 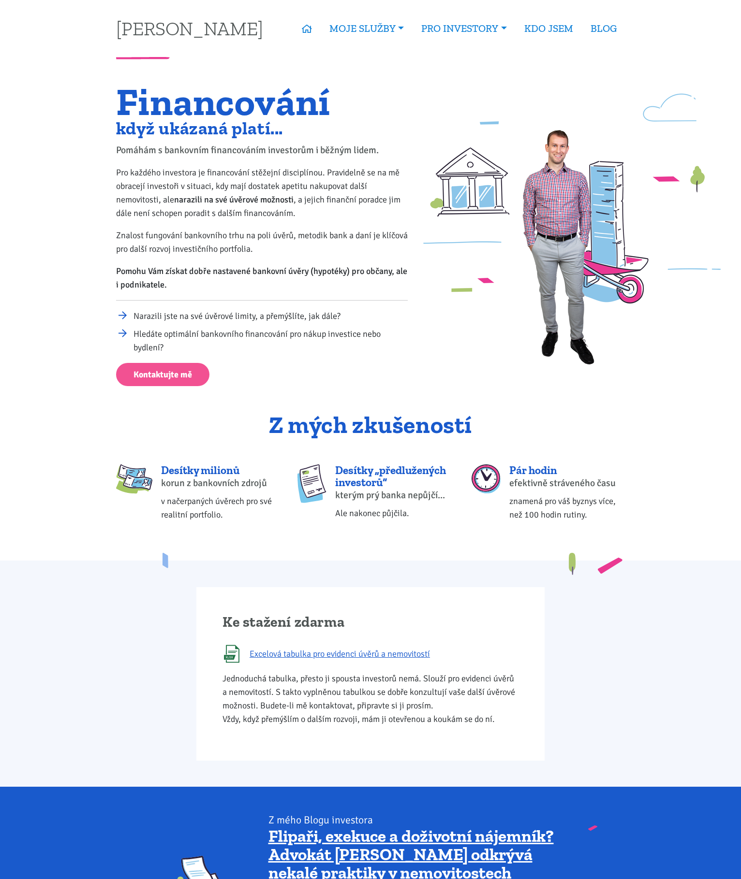 What do you see at coordinates (393, 477) in the screenshot?
I see `div: Desítky „předlužených investorů“` at bounding box center [393, 477].